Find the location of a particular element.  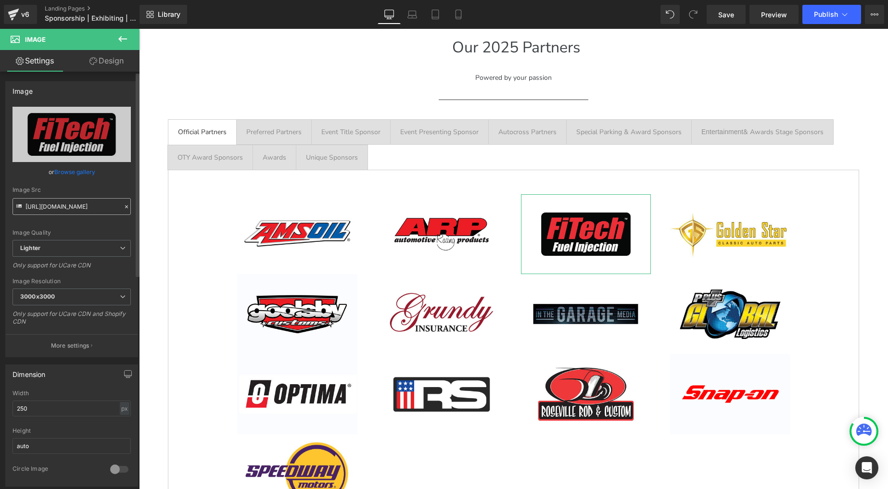

a: Laptop is located at coordinates (412, 14).